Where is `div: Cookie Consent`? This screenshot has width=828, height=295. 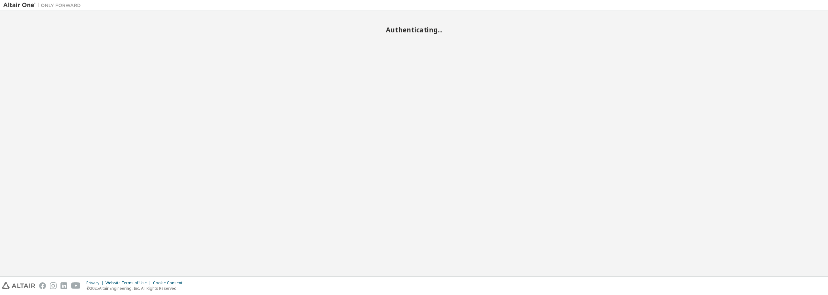
div: Cookie Consent is located at coordinates (169, 283).